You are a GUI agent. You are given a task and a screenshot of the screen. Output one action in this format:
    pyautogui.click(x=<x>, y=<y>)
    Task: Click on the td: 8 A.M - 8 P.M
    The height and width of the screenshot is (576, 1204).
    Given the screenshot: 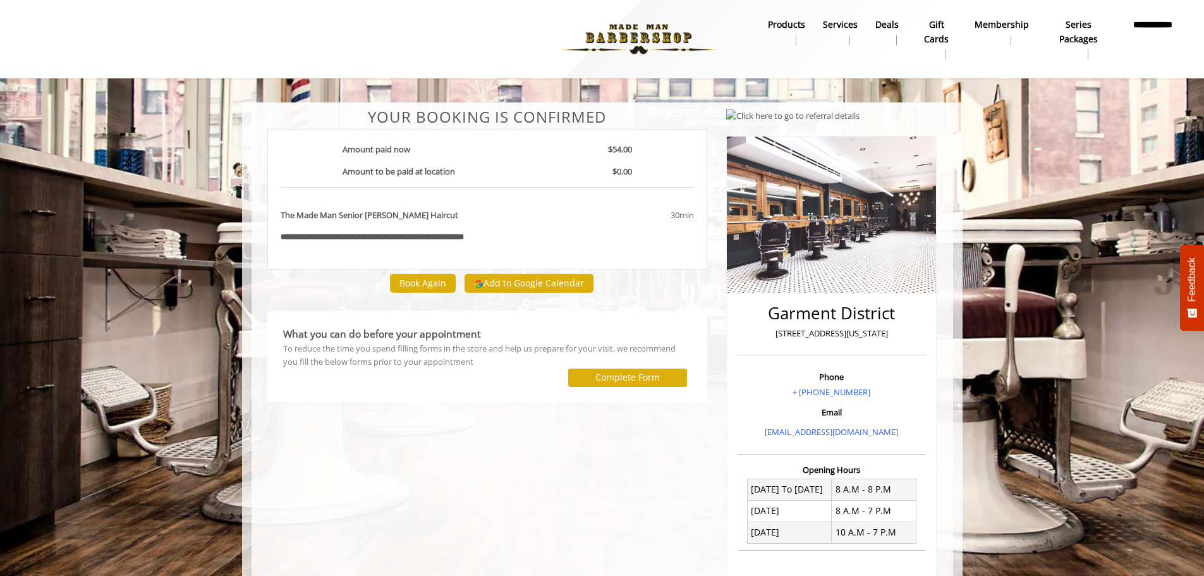 What is the action you would take?
    pyautogui.click(x=874, y=489)
    